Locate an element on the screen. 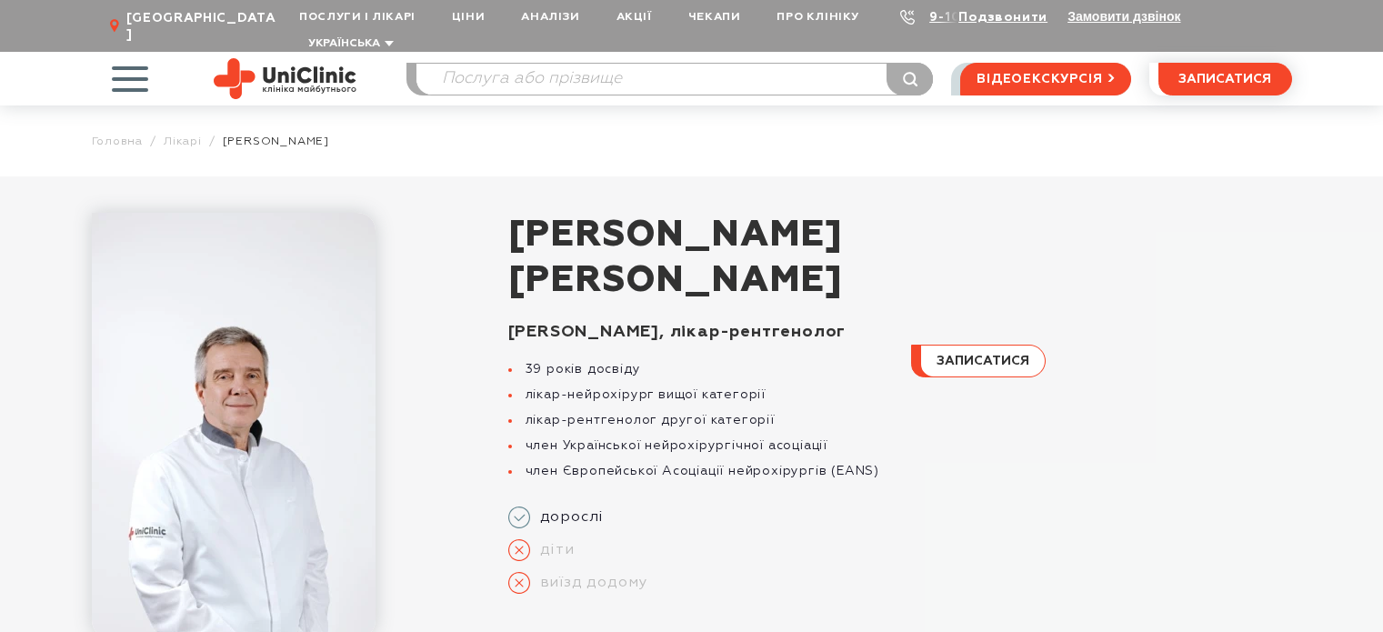  a: Головна is located at coordinates (117, 141).